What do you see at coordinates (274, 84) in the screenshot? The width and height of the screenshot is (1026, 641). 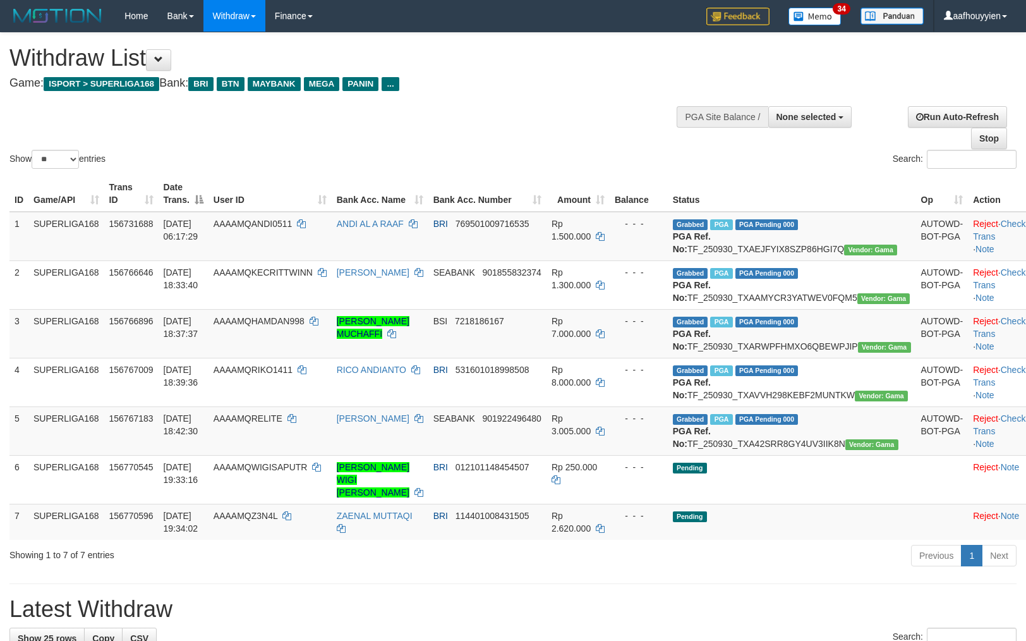 I see `span: MAYBANK` at bounding box center [274, 84].